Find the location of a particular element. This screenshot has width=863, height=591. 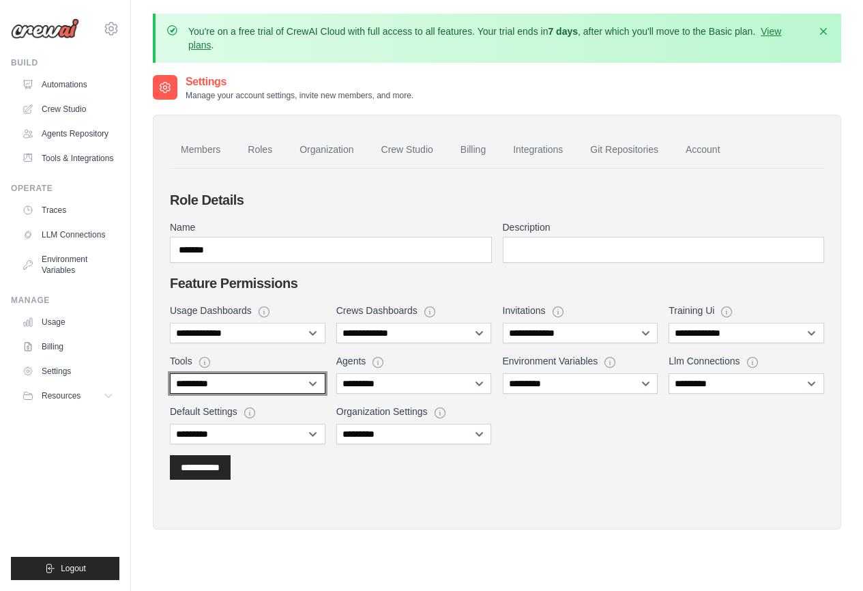

a: Tools & Integrations is located at coordinates (68, 158).